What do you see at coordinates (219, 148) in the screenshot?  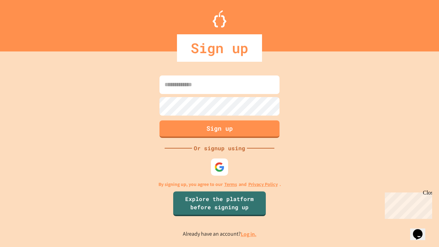 I see `div: Or signup using` at bounding box center [219, 148].